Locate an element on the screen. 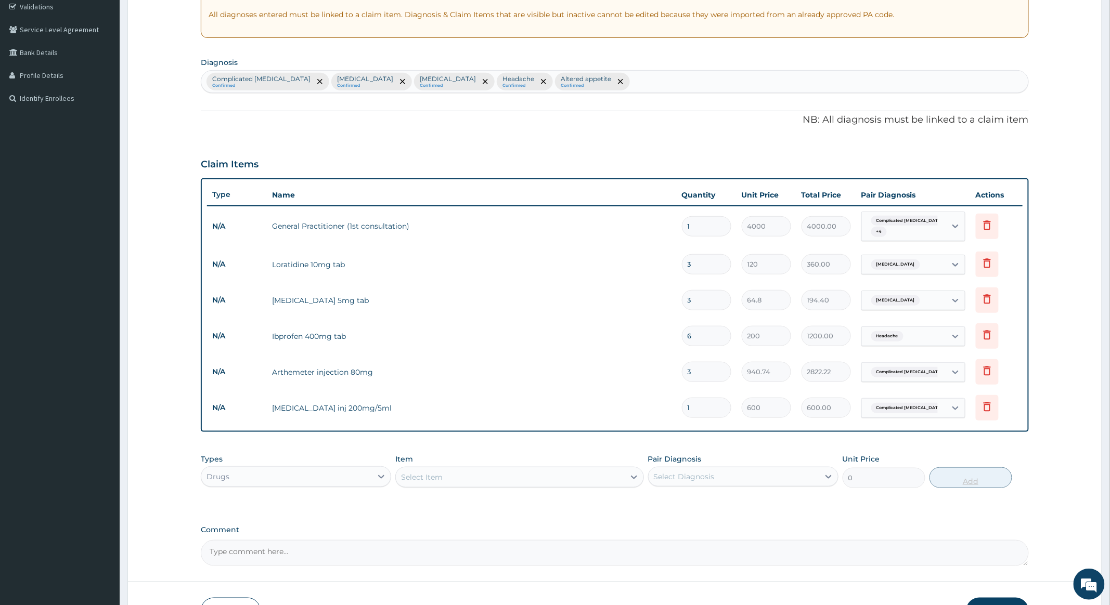 The height and width of the screenshot is (605, 1110). label: Diagnosis is located at coordinates (219, 62).